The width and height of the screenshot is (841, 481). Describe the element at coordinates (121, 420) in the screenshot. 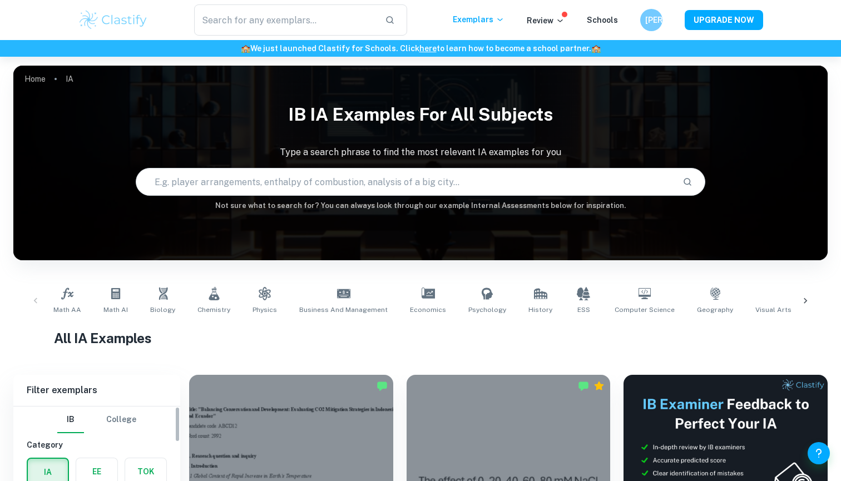

I see `button: College` at that location.